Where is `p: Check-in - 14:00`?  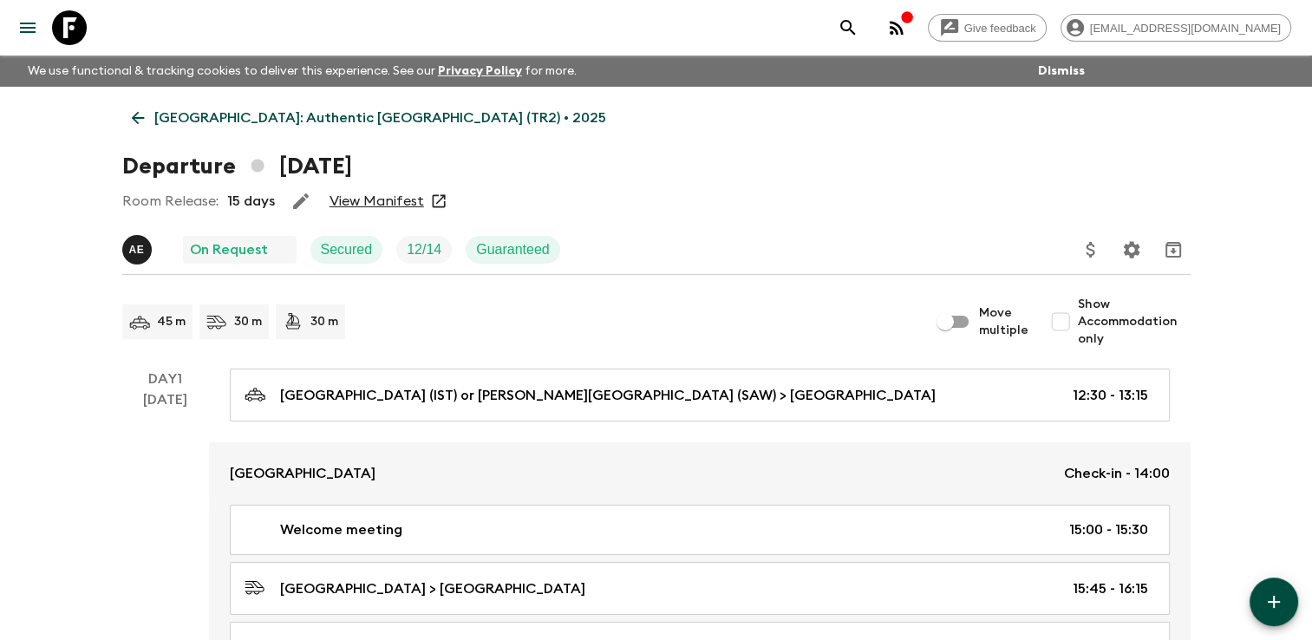
p: Check-in - 14:00 is located at coordinates (1117, 474).